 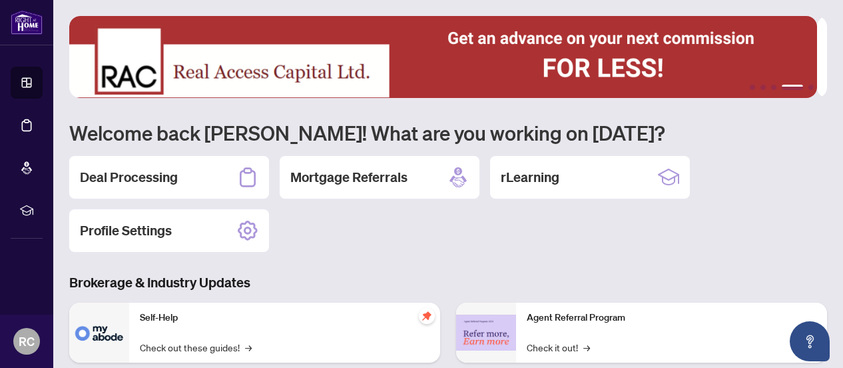 What do you see at coordinates (486, 332) in the screenshot?
I see `img: Agent Referral Program` at bounding box center [486, 332].